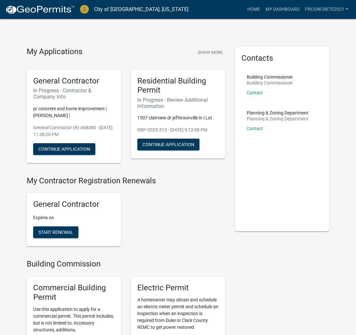  Describe the element at coordinates (178, 313) in the screenshot. I see `p: A homeowner may obtain and schedule an electric meter permit and schedule an inspection when an i...` at that location.